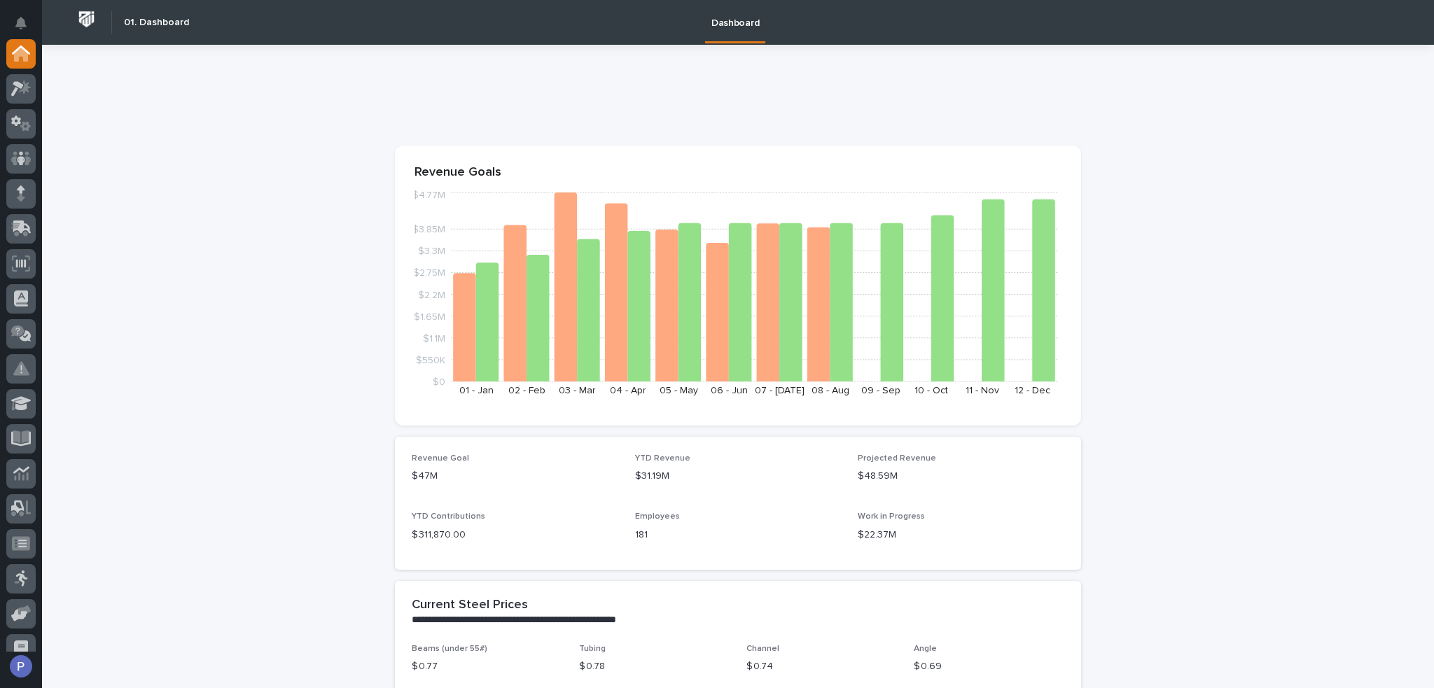 The height and width of the screenshot is (688, 1434). I want to click on span: Beams (under 55#), so click(449, 649).